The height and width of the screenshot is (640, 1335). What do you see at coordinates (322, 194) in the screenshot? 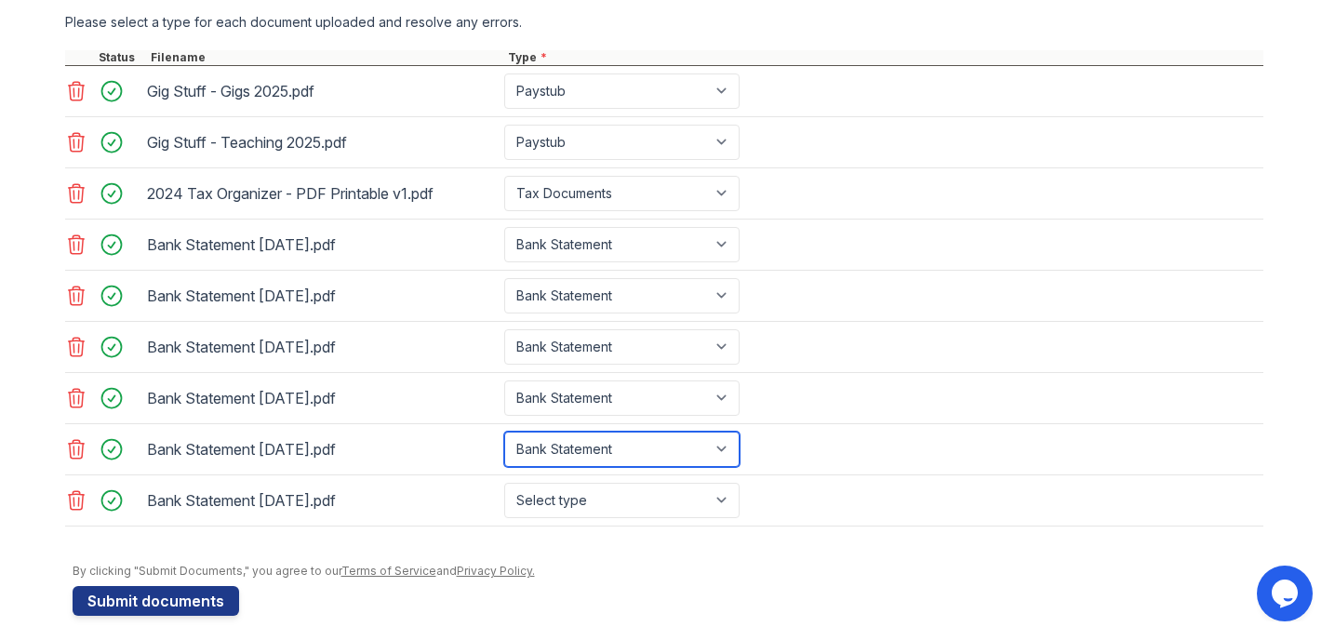
I see `div: 2024 Tax Organizer - PDF Printable v1.pdf` at bounding box center [322, 194].